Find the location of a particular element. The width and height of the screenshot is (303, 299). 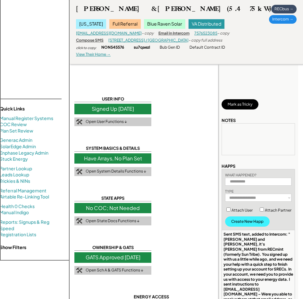

div: WHAT HAPPENED? is located at coordinates (241, 175).